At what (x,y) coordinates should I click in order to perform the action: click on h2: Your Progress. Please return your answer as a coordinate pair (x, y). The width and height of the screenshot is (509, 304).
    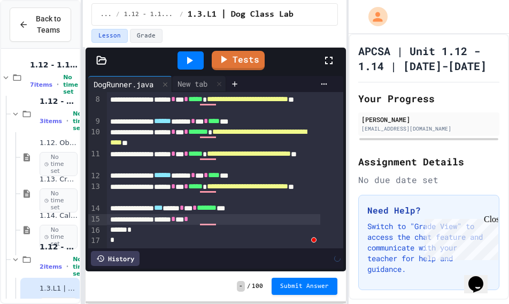
    Looking at the image, I should click on (429, 98).